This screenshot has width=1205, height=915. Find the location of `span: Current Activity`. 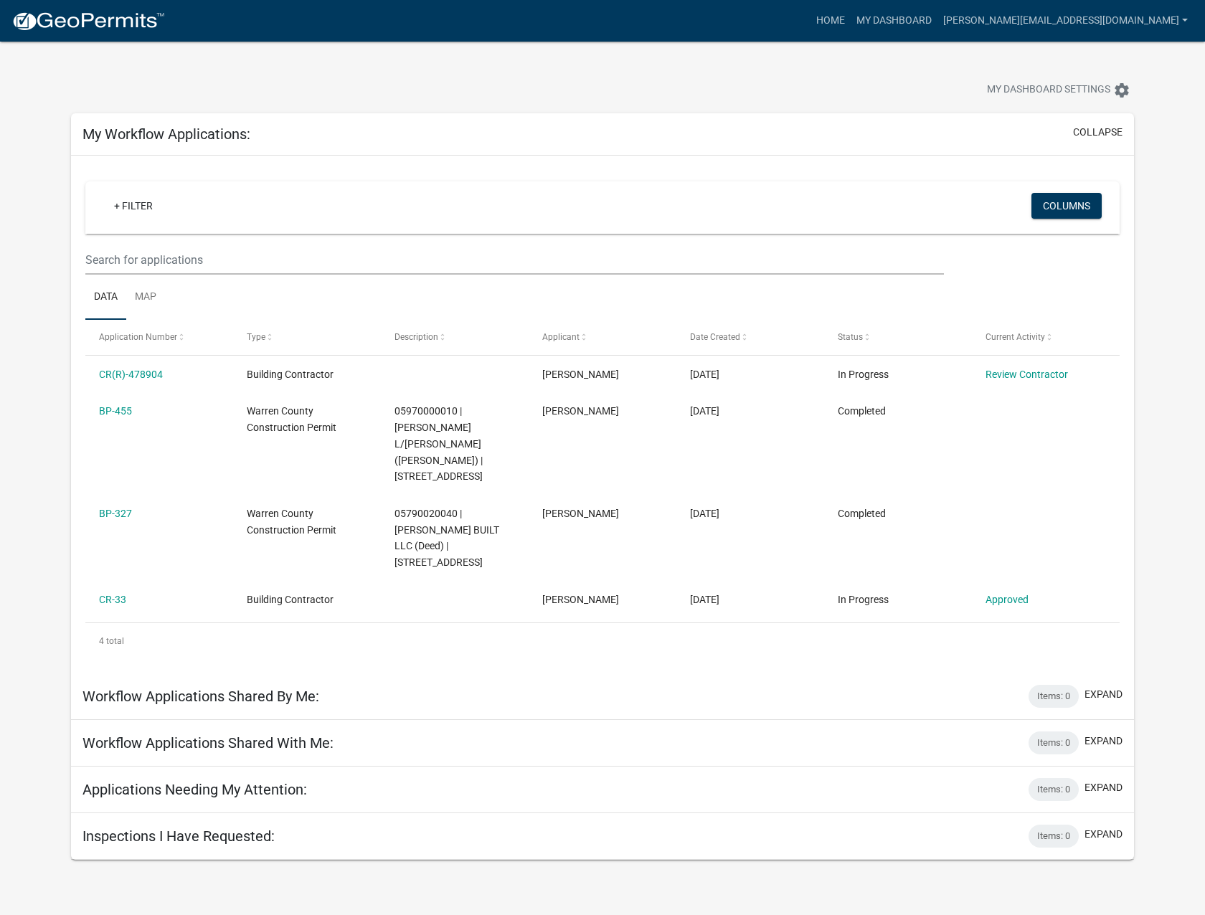

span: Current Activity is located at coordinates (1015, 337).